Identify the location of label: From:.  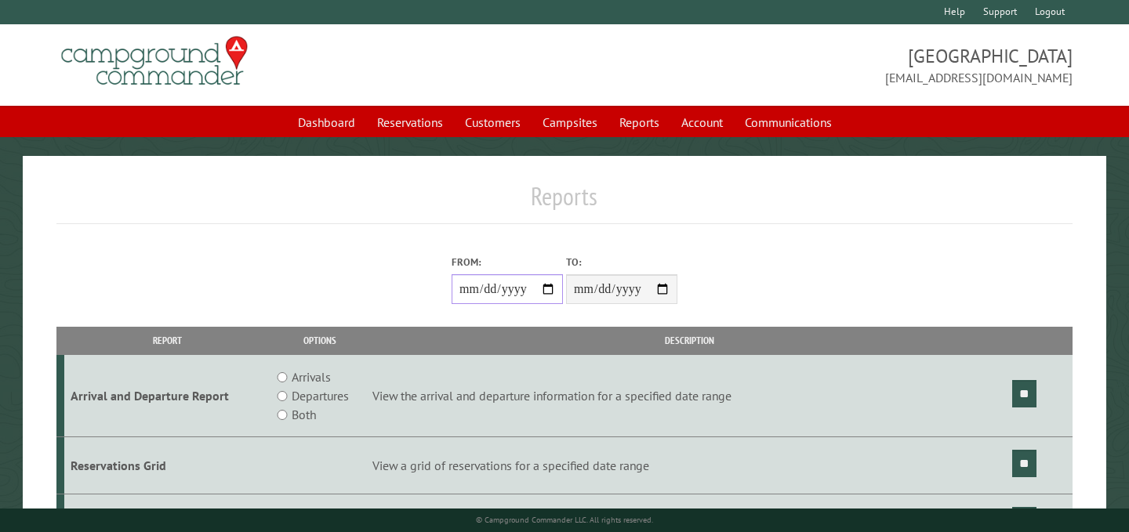
(507, 262).